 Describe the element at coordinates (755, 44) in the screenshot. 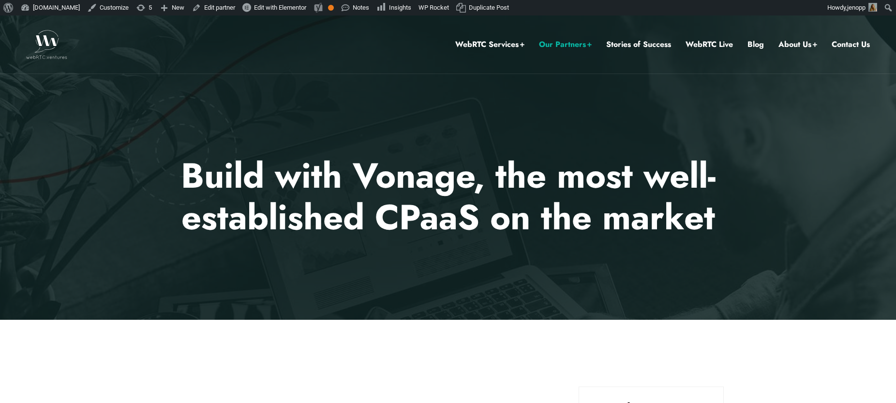

I see `a: Blog` at that location.